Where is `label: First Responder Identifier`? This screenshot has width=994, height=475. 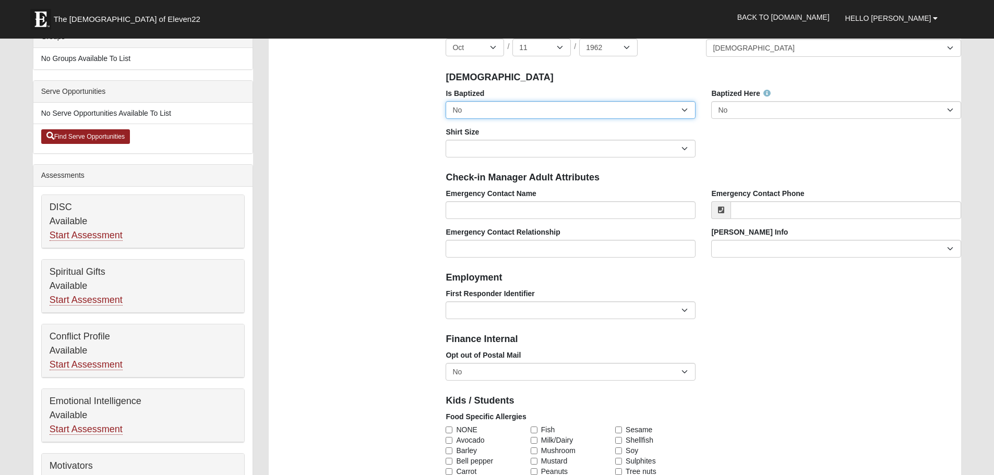 label: First Responder Identifier is located at coordinates (490, 294).